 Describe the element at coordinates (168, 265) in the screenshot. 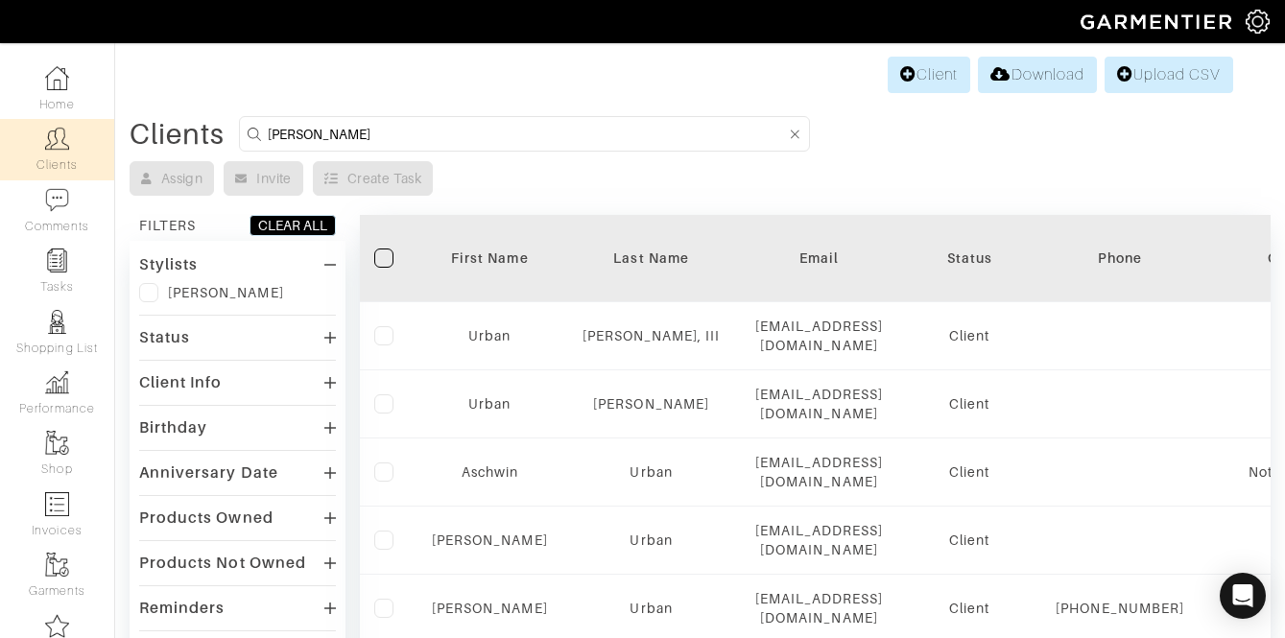

I see `div: Stylists` at that location.